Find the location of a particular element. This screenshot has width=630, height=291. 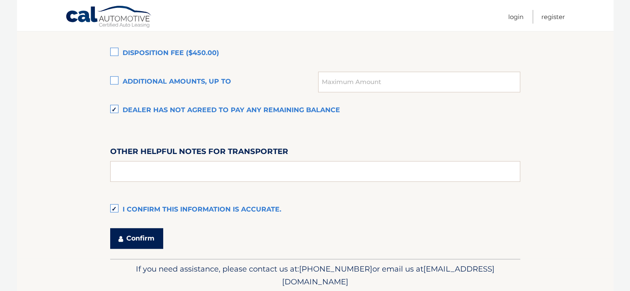

a: Login is located at coordinates (516, 17).